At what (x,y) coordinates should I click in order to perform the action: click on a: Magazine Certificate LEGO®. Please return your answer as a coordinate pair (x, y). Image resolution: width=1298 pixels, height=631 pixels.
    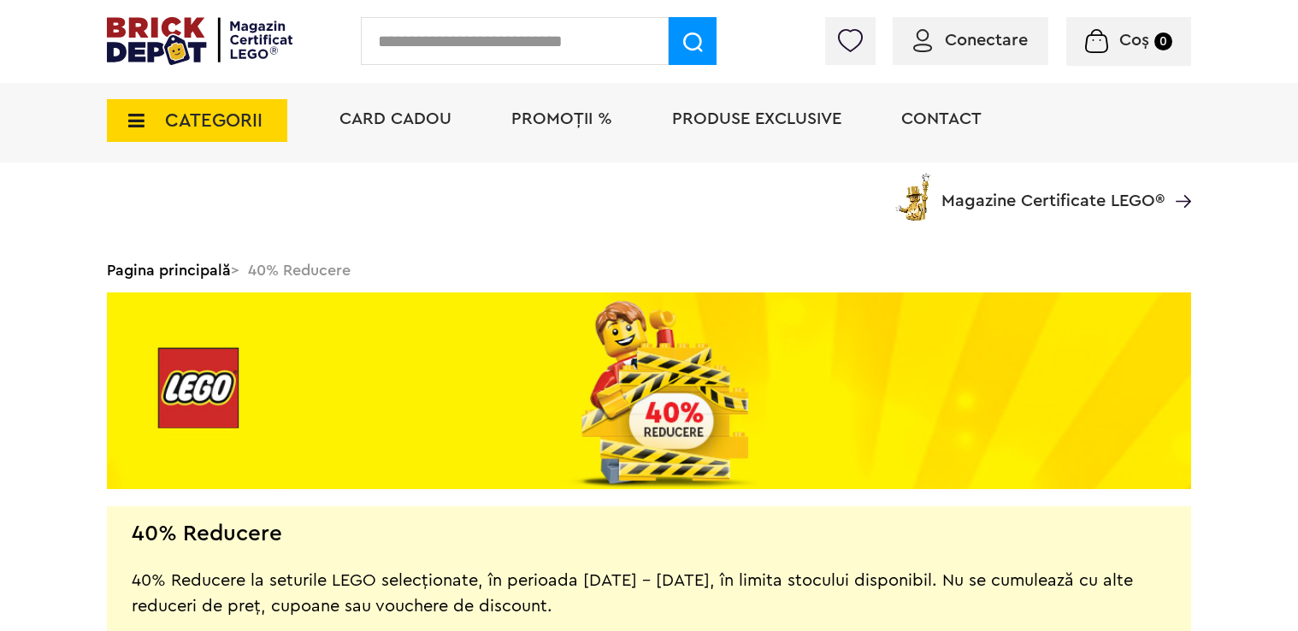
    Looking at the image, I should click on (1177, 179).